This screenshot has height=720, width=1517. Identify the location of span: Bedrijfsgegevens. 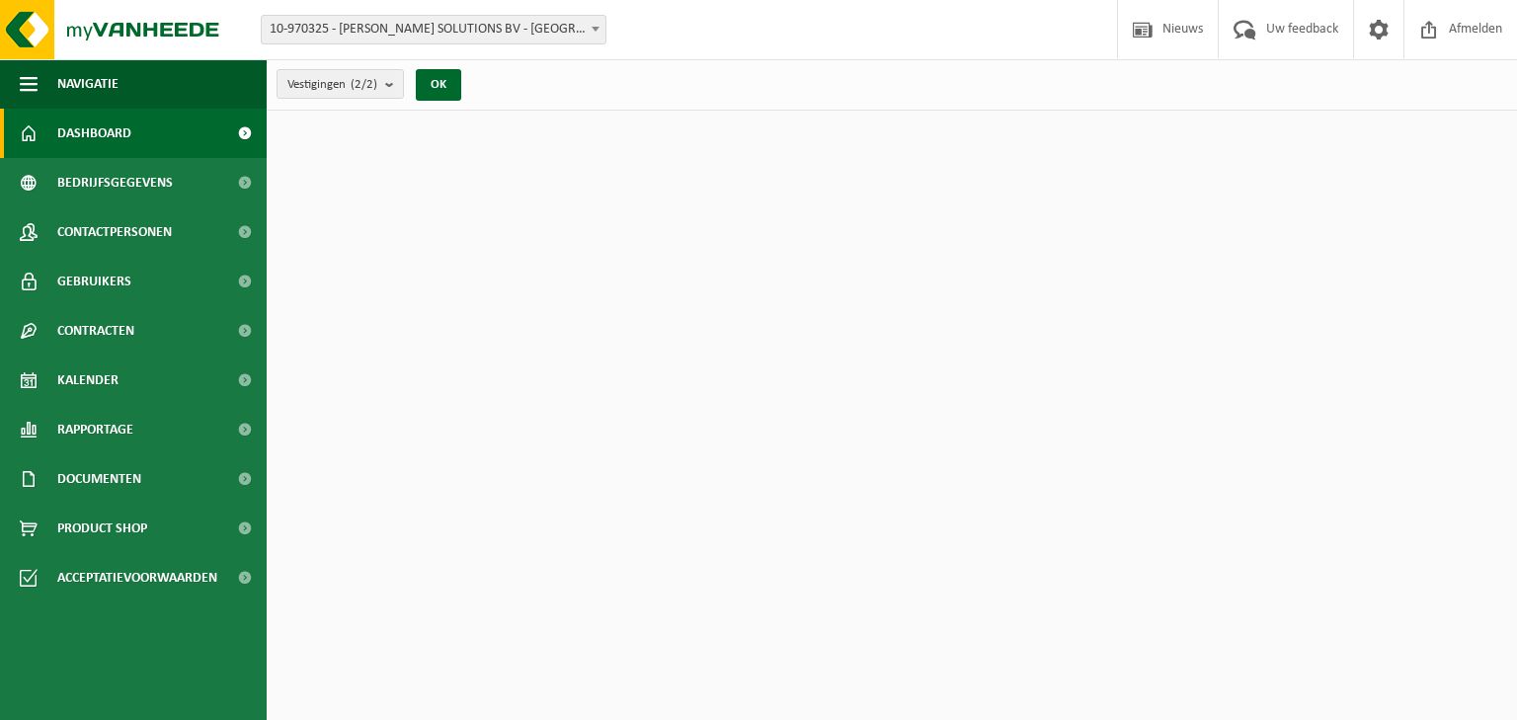
(115, 183).